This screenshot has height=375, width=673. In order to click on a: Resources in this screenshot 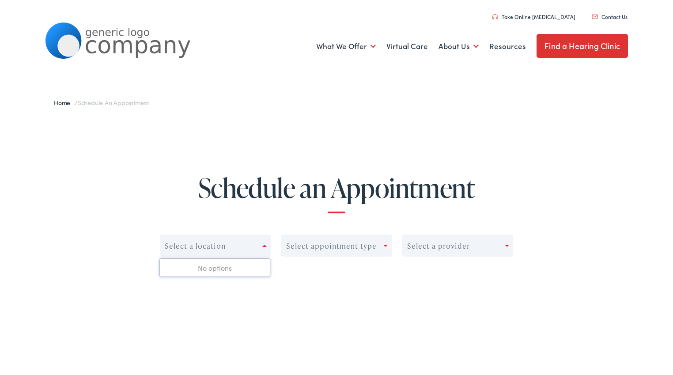, I will do `click(507, 46)`.